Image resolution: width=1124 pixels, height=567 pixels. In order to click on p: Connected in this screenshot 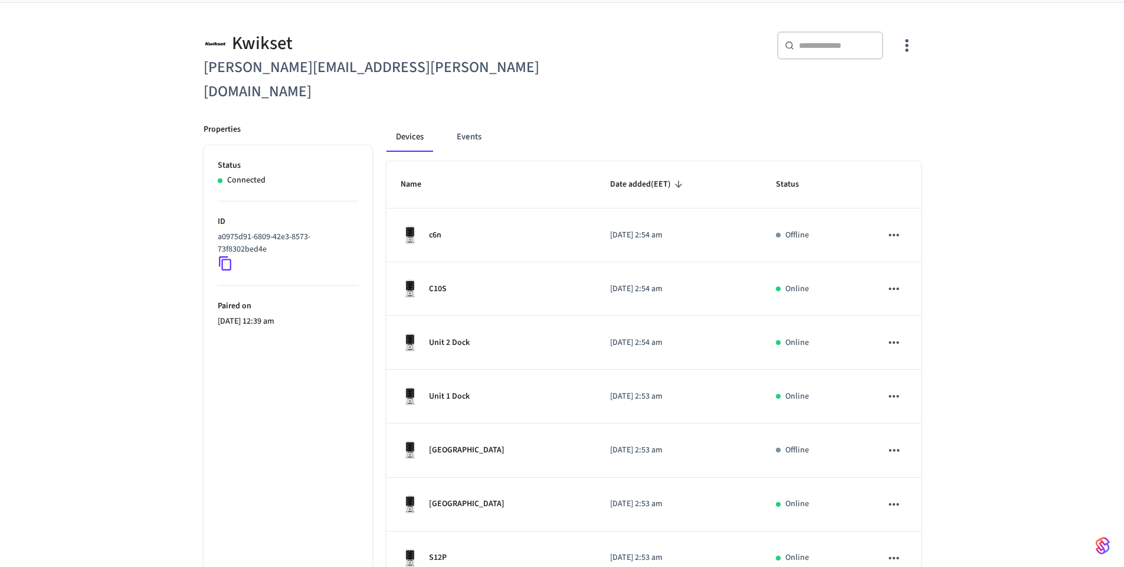, I will do `click(246, 180)`.